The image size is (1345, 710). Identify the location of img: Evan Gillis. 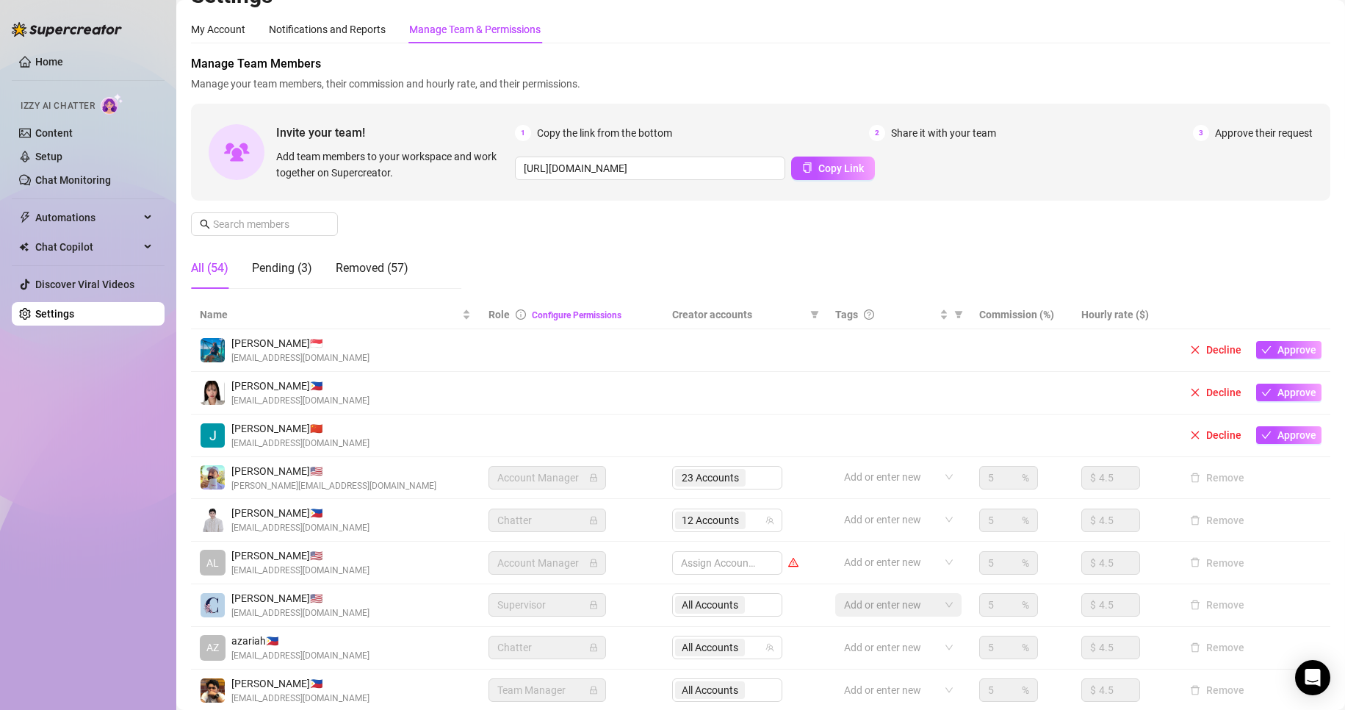
(212, 477).